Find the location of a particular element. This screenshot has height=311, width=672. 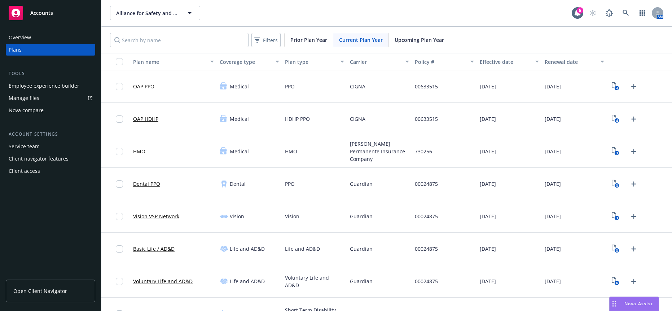

span: Accounts is located at coordinates (41, 13).